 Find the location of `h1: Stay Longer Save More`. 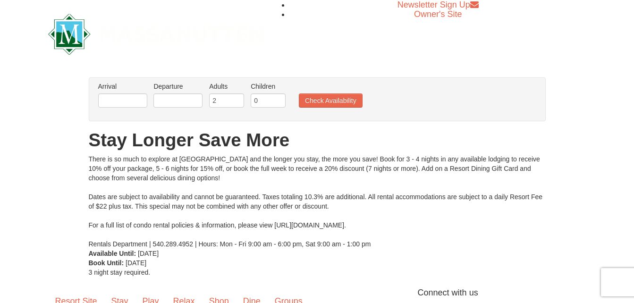

h1: Stay Longer Save More is located at coordinates (317, 140).